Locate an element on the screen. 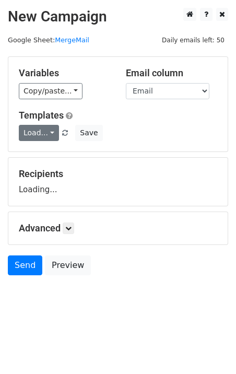 Image resolution: width=236 pixels, height=374 pixels. h5: Advanced is located at coordinates (118, 228).